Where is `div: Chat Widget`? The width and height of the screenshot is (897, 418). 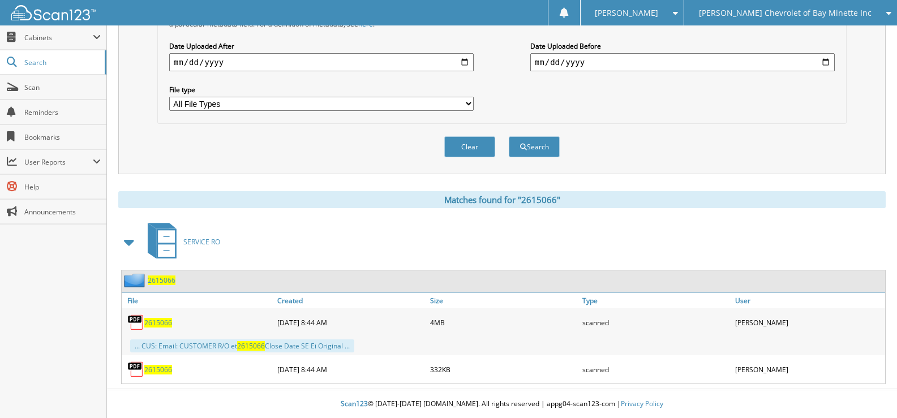
div: Chat Widget is located at coordinates (868, 391).